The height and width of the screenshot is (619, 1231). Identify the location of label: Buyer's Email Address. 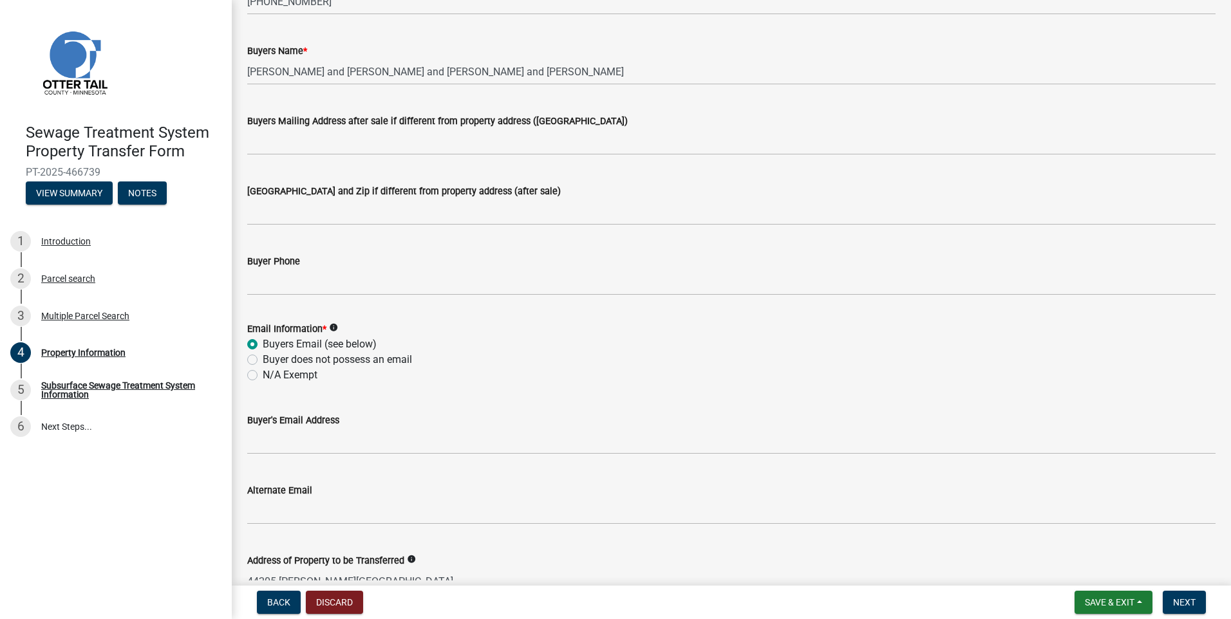
(293, 421).